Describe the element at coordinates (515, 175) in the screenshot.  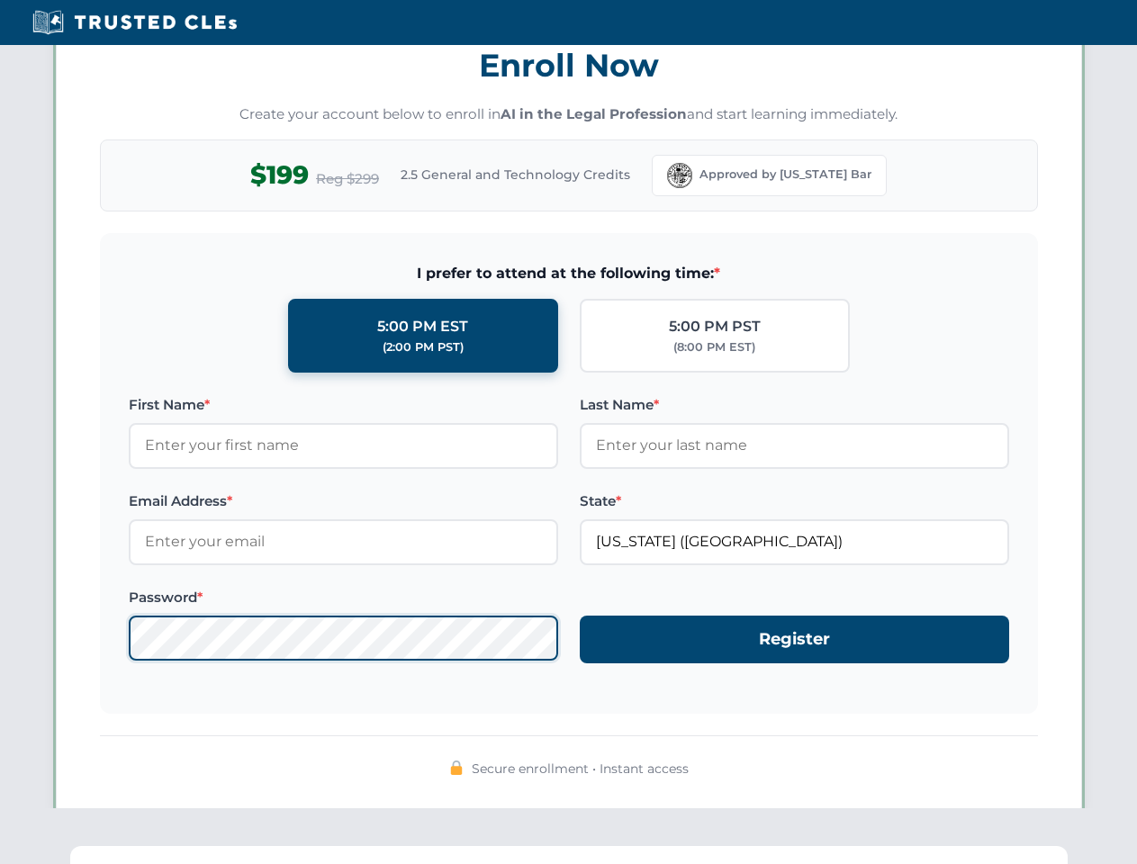
I see `span: 2.5 General and Technology Credits` at that location.